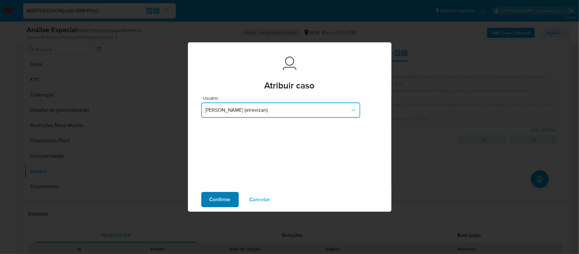  I want to click on span: Atribuir caso, so click(290, 85).